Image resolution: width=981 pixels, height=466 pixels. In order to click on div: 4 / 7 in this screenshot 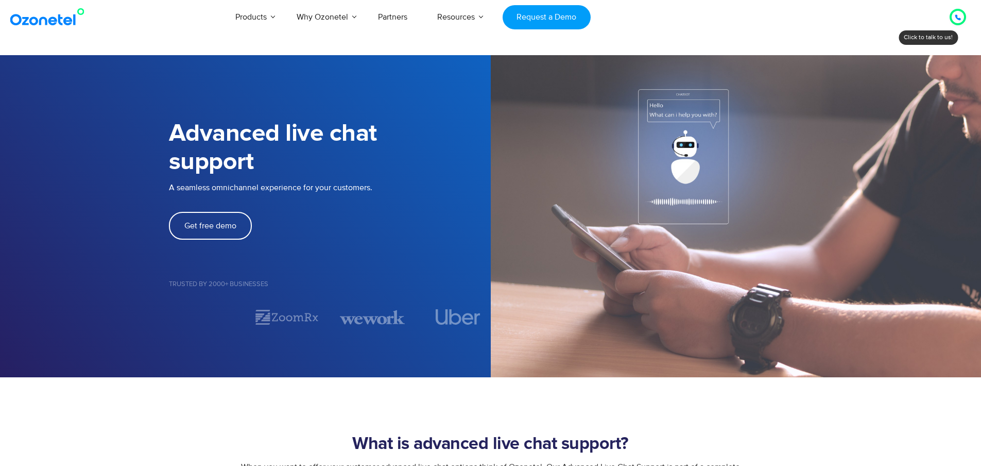, I will do `click(458, 317)`.